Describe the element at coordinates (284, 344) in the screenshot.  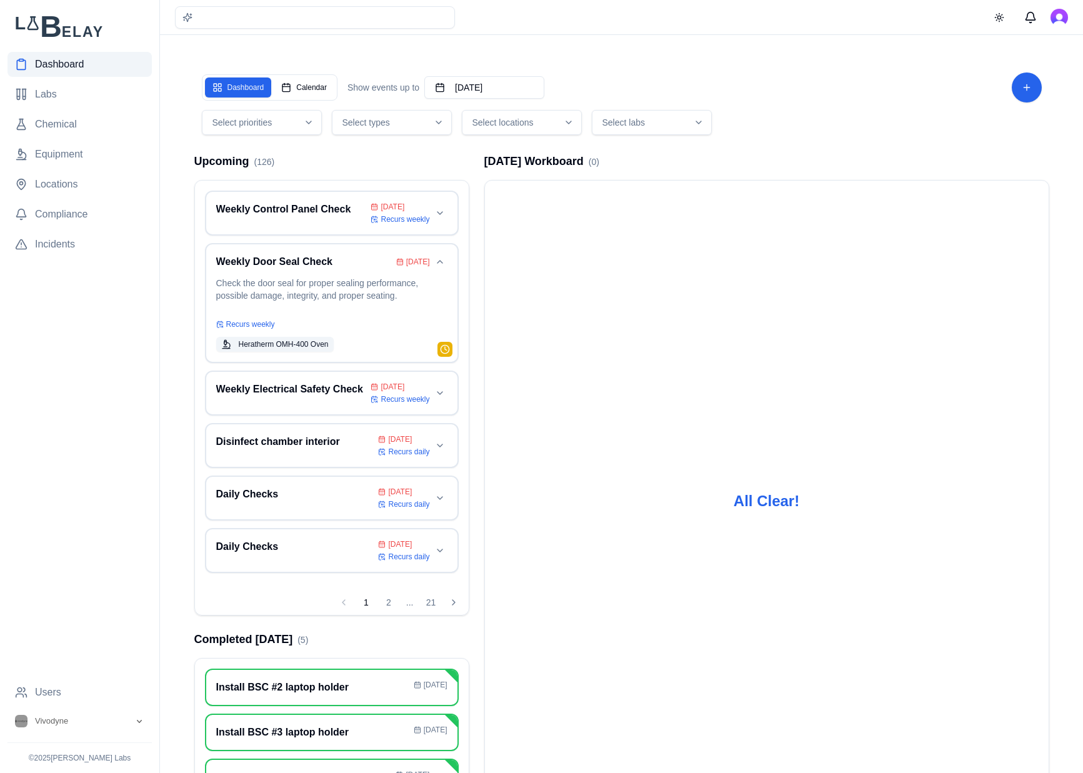
I see `span: Heratherm OMH-400 Oven` at that location.